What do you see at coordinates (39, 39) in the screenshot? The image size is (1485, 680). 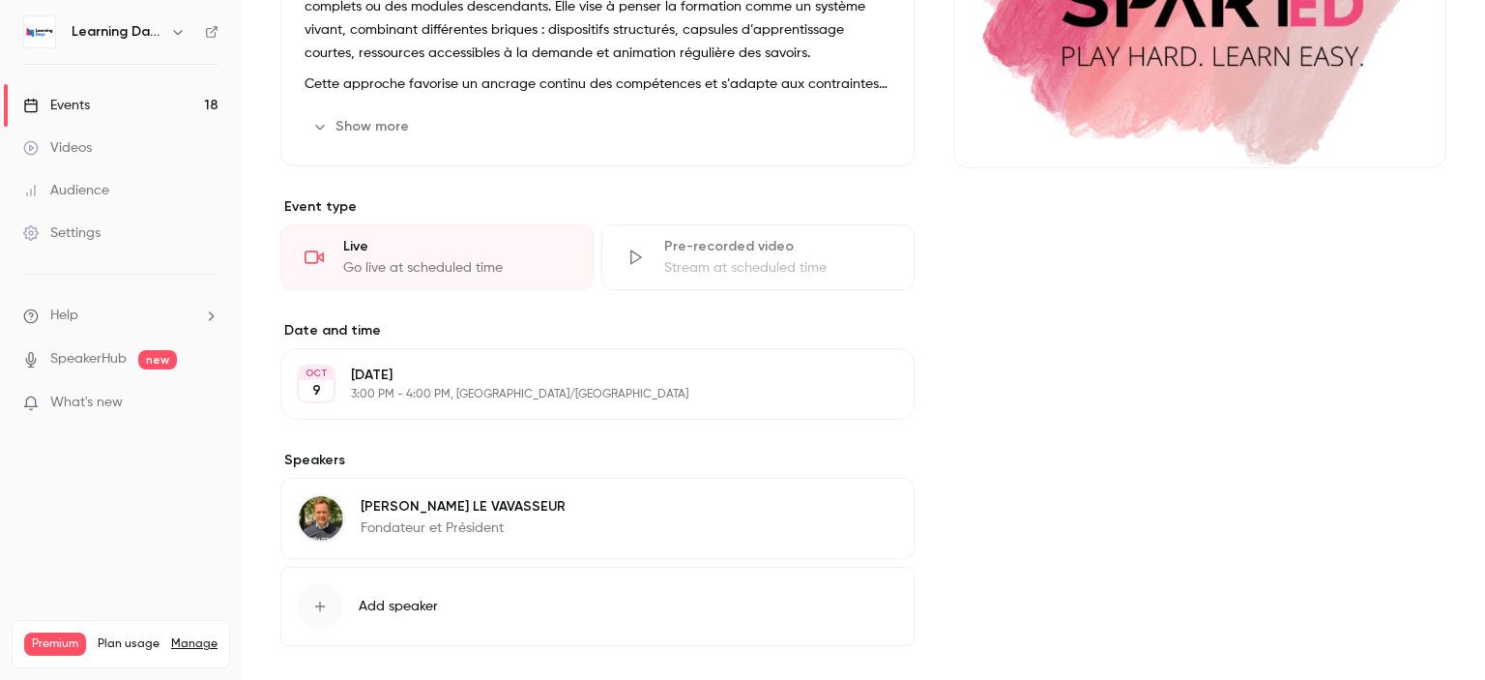 I see `img: logo_orange.svg` at bounding box center [39, 39].